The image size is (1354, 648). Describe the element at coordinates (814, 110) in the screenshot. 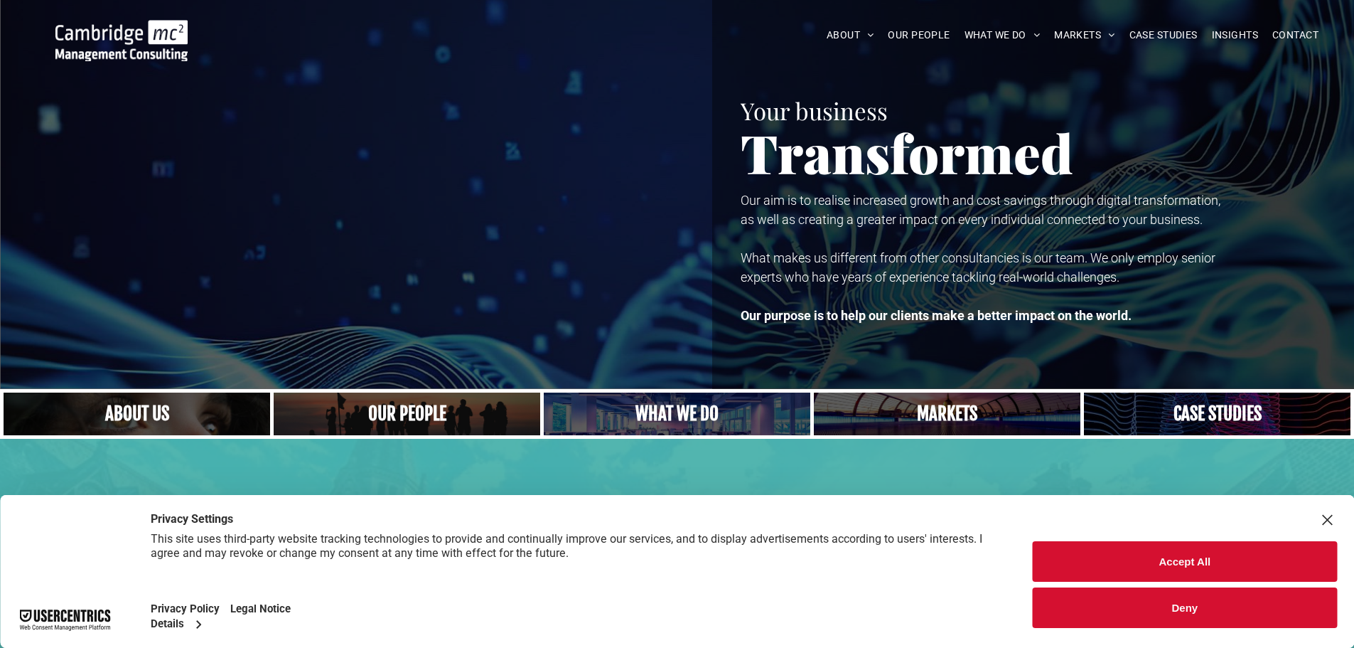

I see `span: Your business` at that location.